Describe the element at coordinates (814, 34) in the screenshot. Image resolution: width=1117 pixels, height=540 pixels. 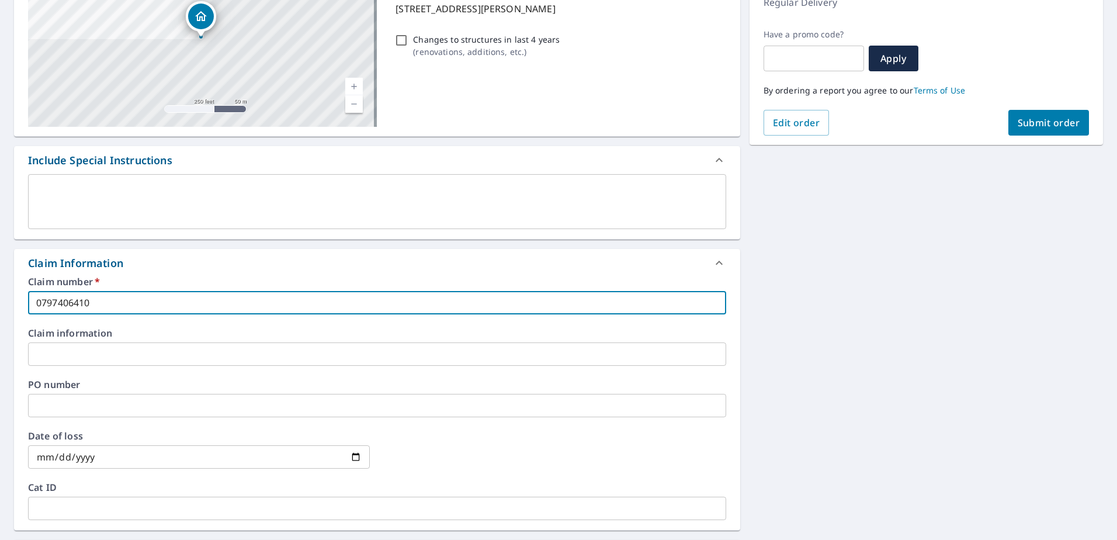
I see `label: Have a promo code?` at that location.